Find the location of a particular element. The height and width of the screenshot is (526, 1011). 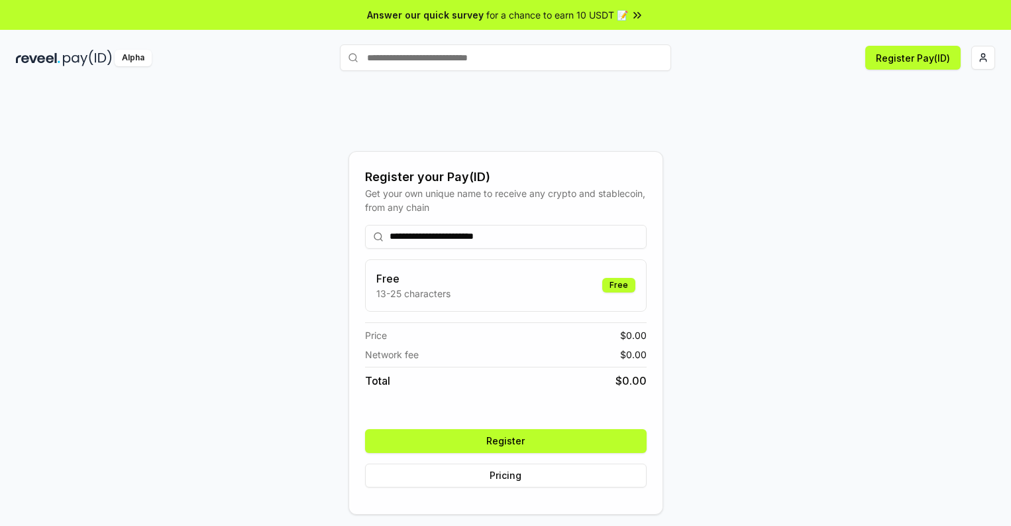

div: Alpha is located at coordinates (133, 58).